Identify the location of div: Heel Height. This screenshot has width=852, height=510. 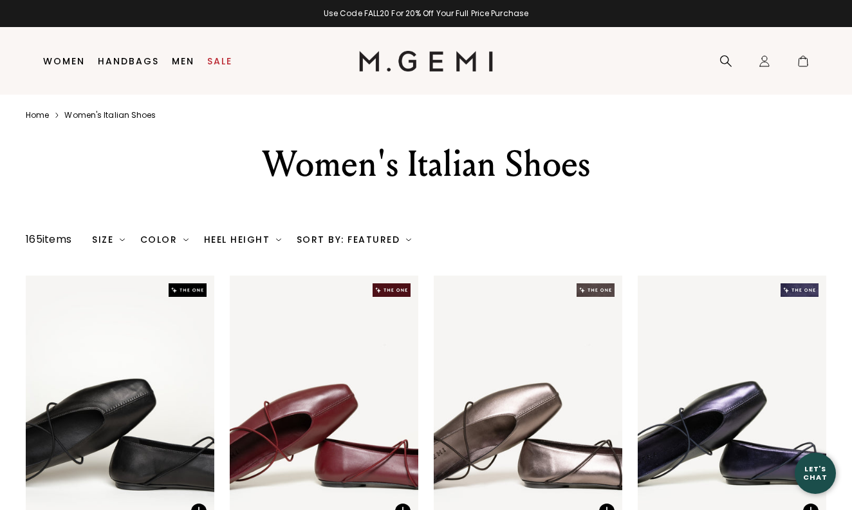
(243, 240).